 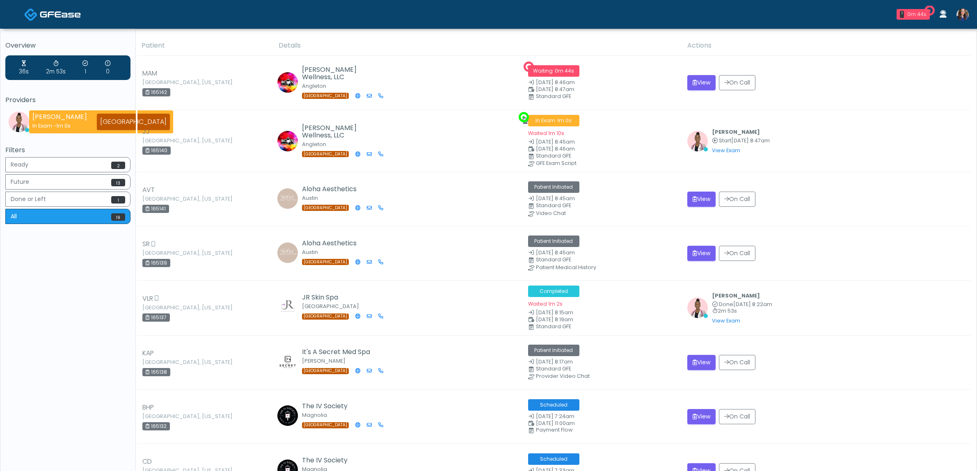 What do you see at coordinates (146, 132) in the screenshot?
I see `span: JJ` at bounding box center [146, 132].